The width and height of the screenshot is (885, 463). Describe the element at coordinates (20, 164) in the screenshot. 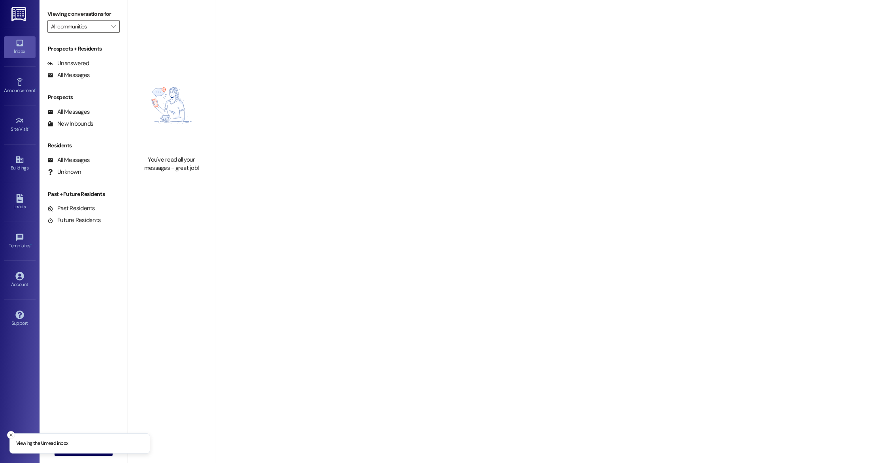

I see `a: Buildings` at that location.